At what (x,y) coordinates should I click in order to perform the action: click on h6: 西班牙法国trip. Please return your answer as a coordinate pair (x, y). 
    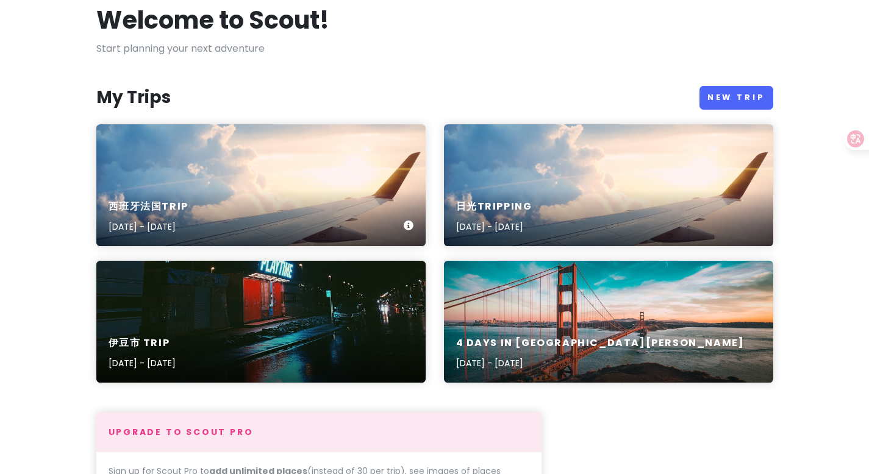
    Looking at the image, I should click on (148, 207).